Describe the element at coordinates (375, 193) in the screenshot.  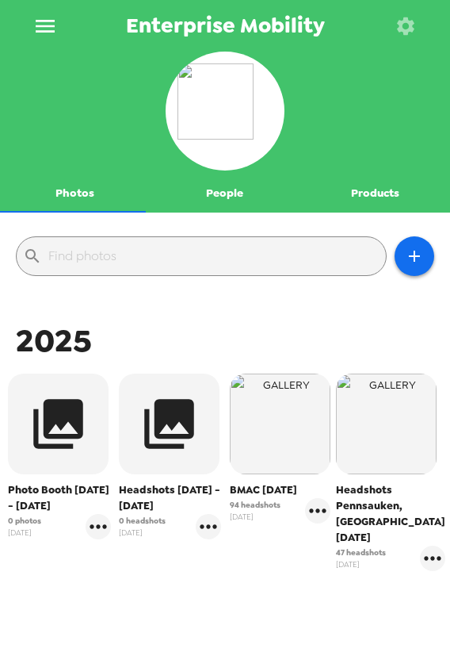
I see `button: Products` at that location.